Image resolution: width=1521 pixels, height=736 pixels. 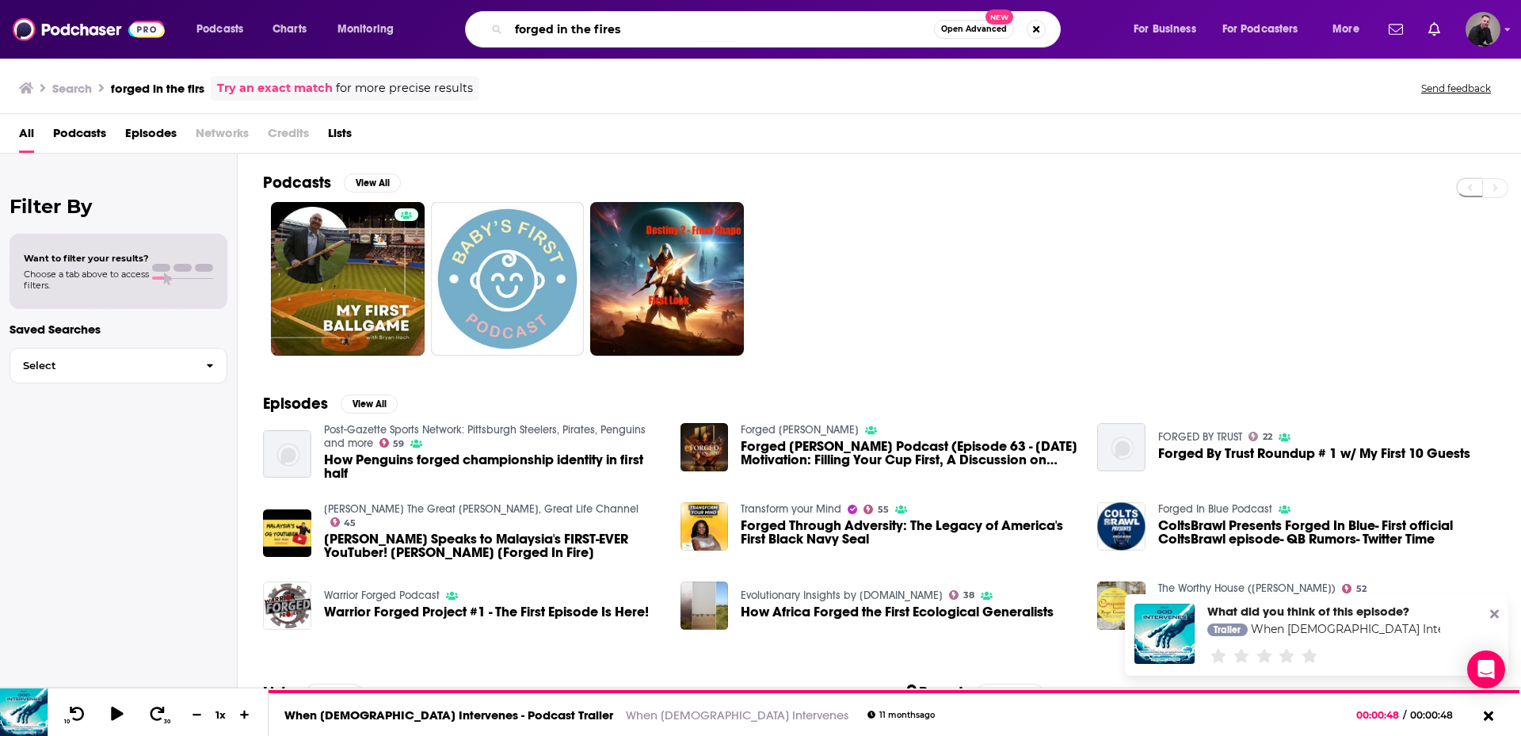 What do you see at coordinates (1000, 17) in the screenshot?
I see `span: New` at bounding box center [1000, 17].